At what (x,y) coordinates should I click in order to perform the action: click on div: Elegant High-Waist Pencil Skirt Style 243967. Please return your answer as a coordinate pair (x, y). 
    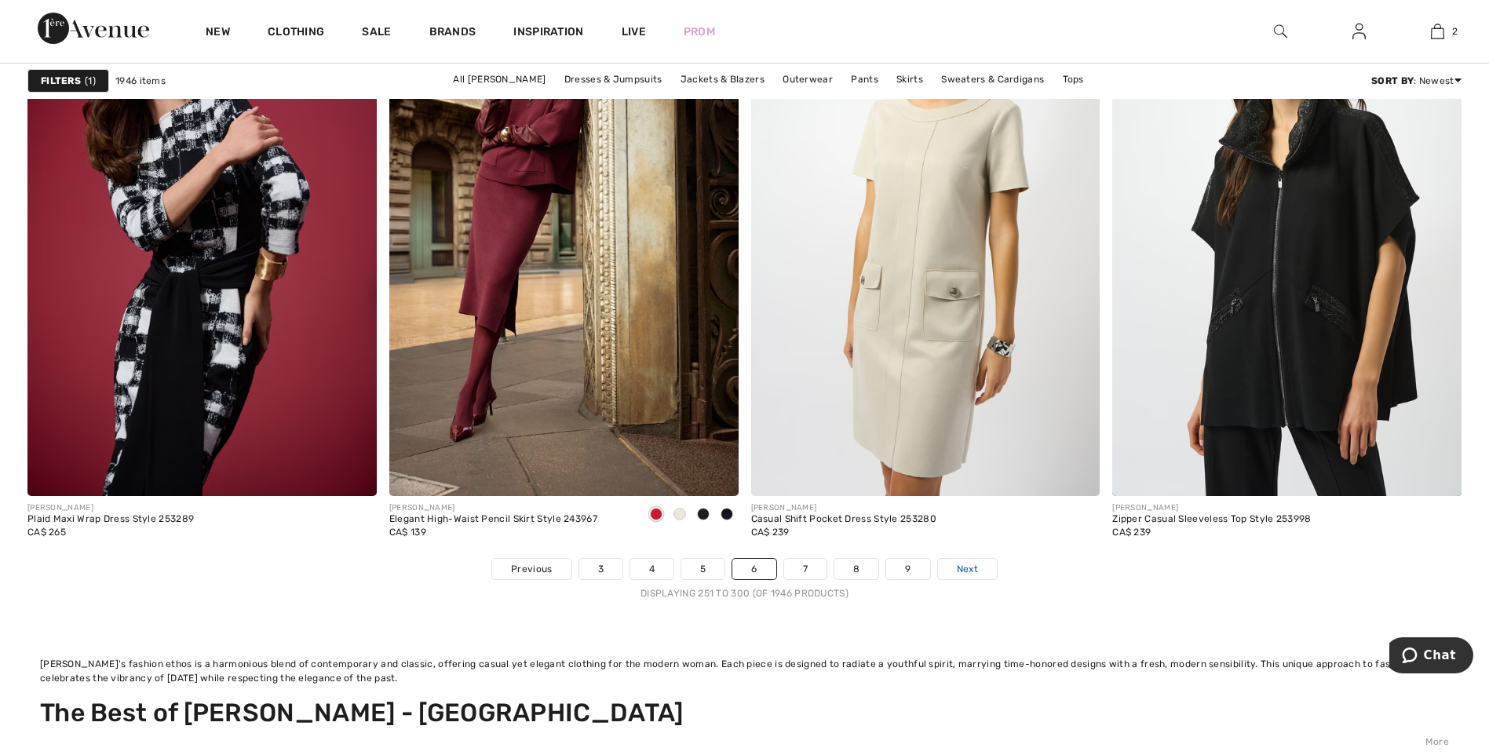
    Looking at the image, I should click on (493, 520).